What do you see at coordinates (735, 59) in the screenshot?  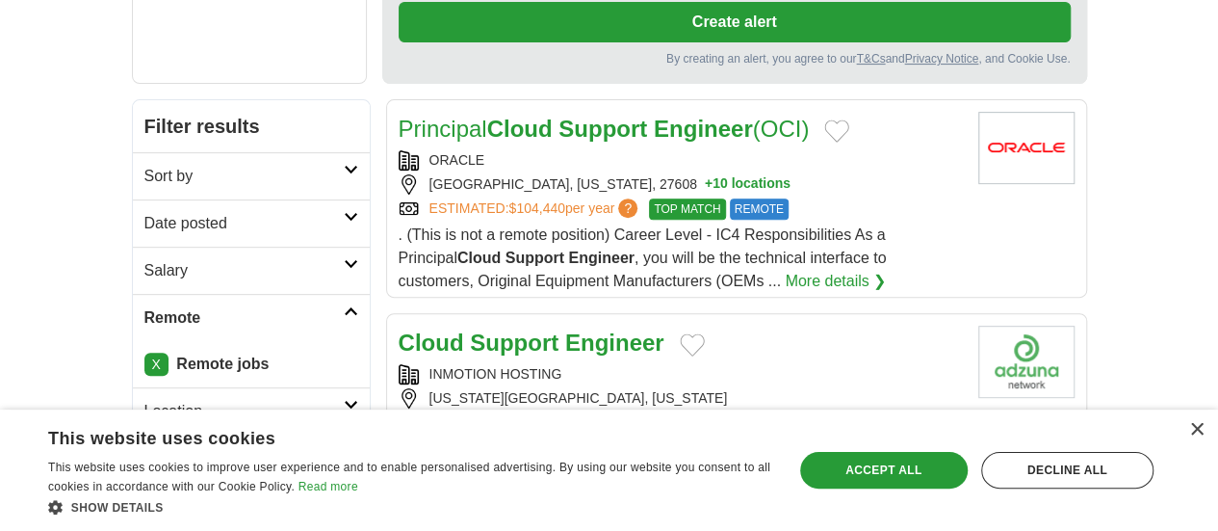 I see `div: By creating an alert, you agree to our and , and Cookie Use.` at bounding box center [735, 59].